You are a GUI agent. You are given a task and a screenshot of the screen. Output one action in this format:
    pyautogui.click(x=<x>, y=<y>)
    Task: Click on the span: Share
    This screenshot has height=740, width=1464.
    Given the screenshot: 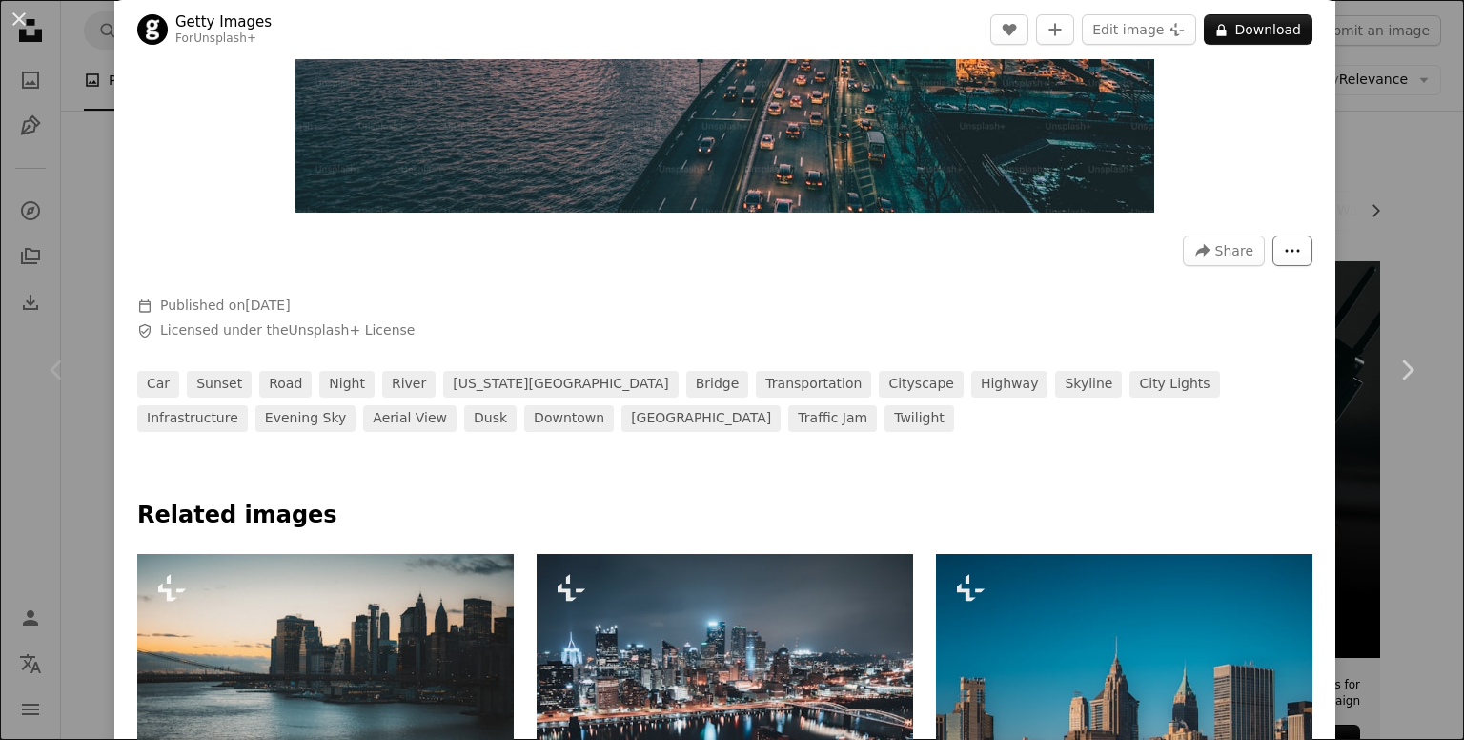 What is the action you would take?
    pyautogui.click(x=1234, y=251)
    